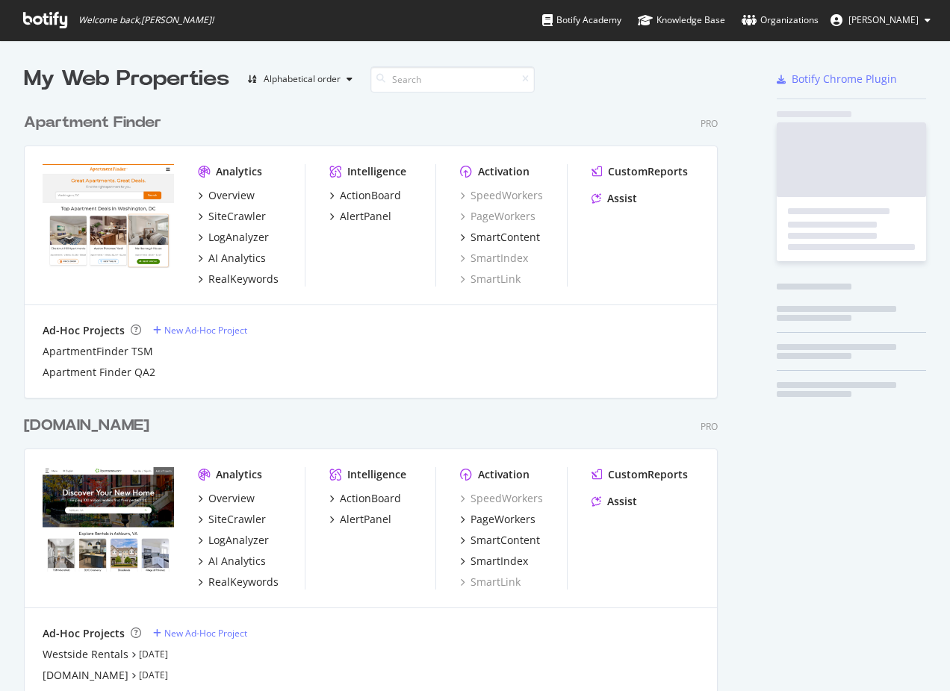  I want to click on img: apartmentfinder.com, so click(108, 216).